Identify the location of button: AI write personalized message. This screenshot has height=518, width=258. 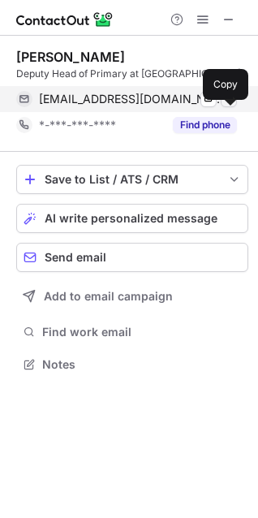
(132, 219).